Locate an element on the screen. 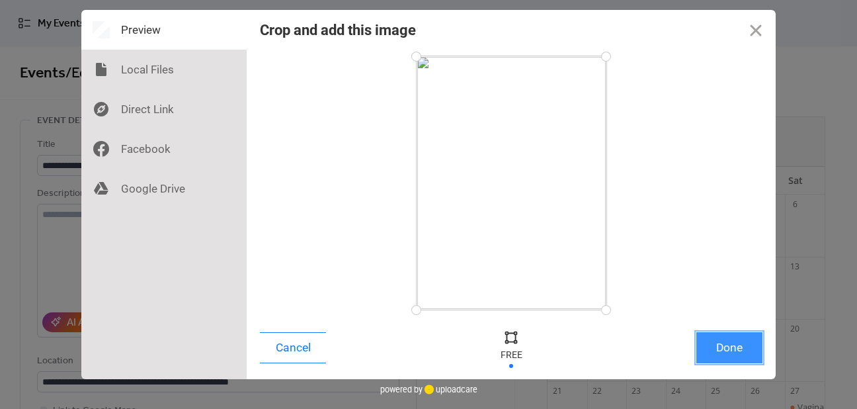 The image size is (857, 409). button: Cancel is located at coordinates (293, 347).